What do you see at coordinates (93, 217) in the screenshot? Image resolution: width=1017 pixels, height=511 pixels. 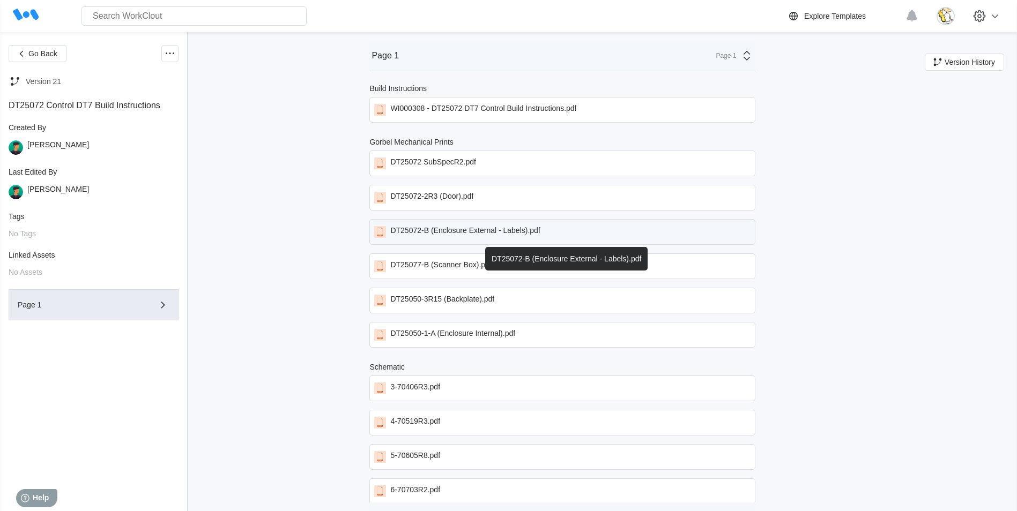 I see `div: Tags` at bounding box center [93, 217].